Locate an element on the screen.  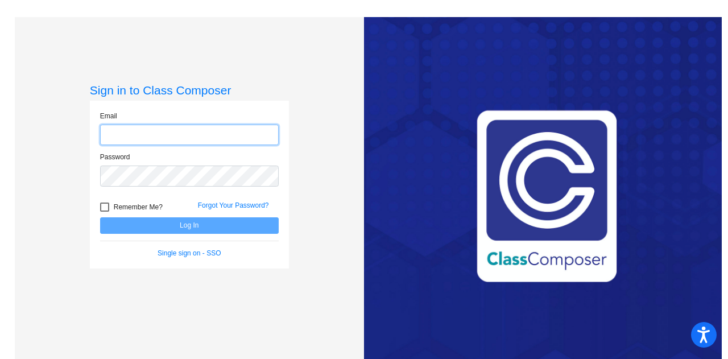
a: Single sign on - SSO is located at coordinates (189, 253).